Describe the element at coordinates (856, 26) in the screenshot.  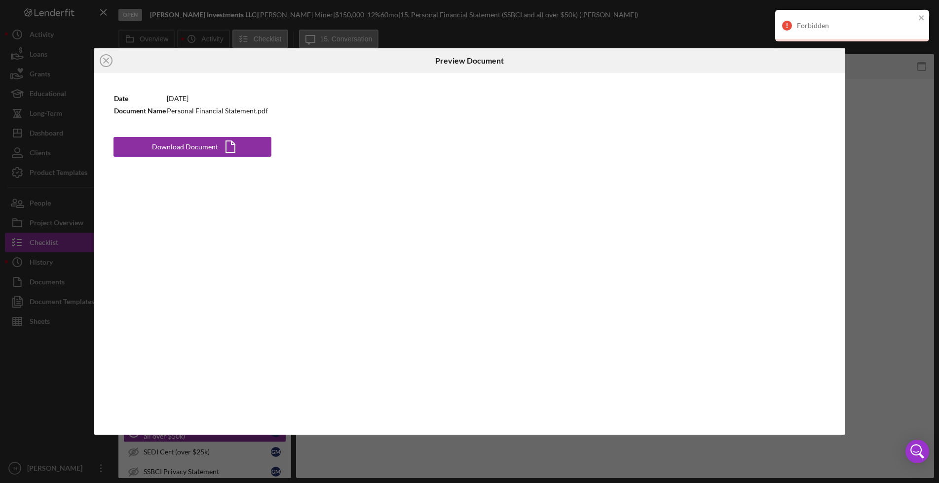
I see `div: Forbidden` at that location.